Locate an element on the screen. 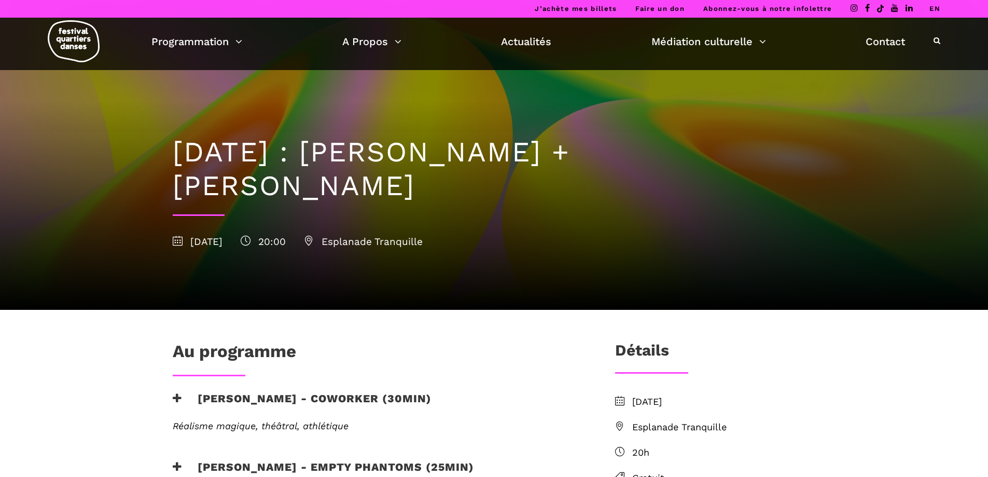 The width and height of the screenshot is (988, 477). span: 20h is located at coordinates (724, 452).